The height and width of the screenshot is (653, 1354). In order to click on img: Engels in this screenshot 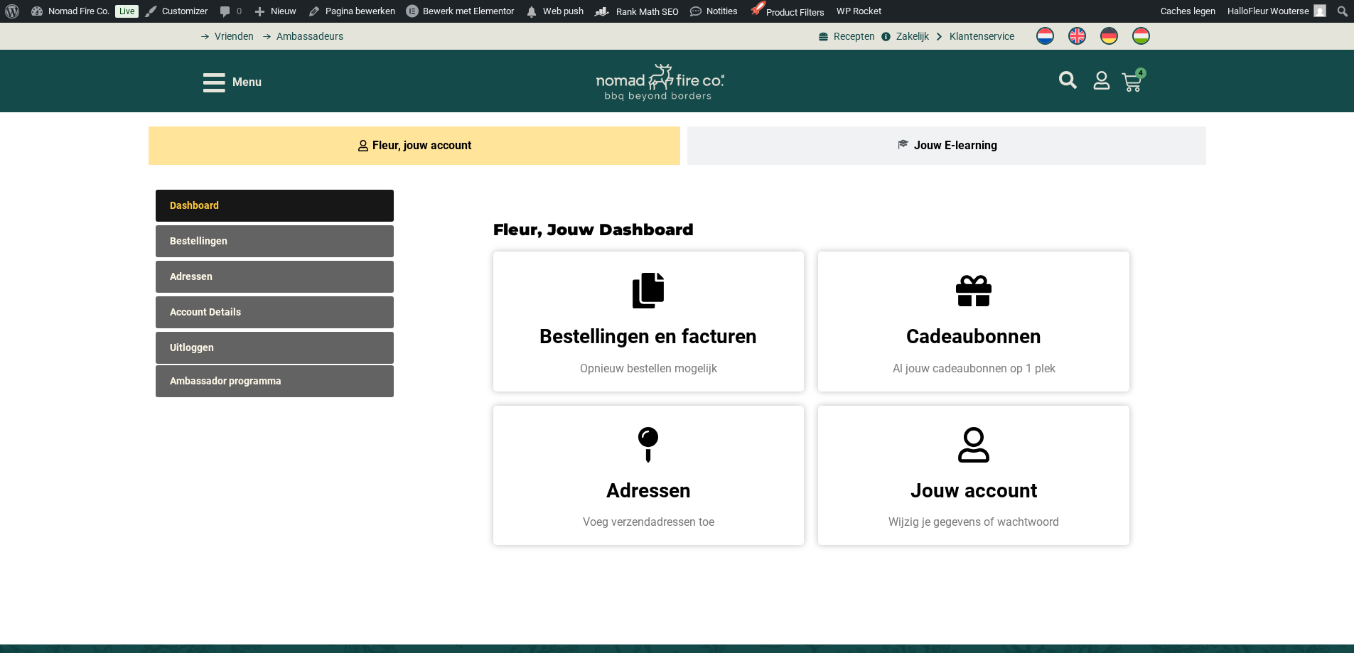, I will do `click(1077, 36)`.